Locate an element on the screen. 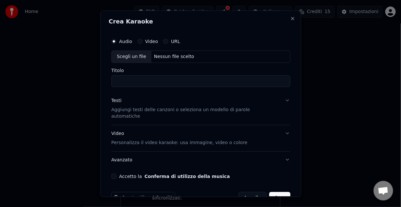 The height and width of the screenshot is (207, 401). div: Scegli un file is located at coordinates (131, 57).